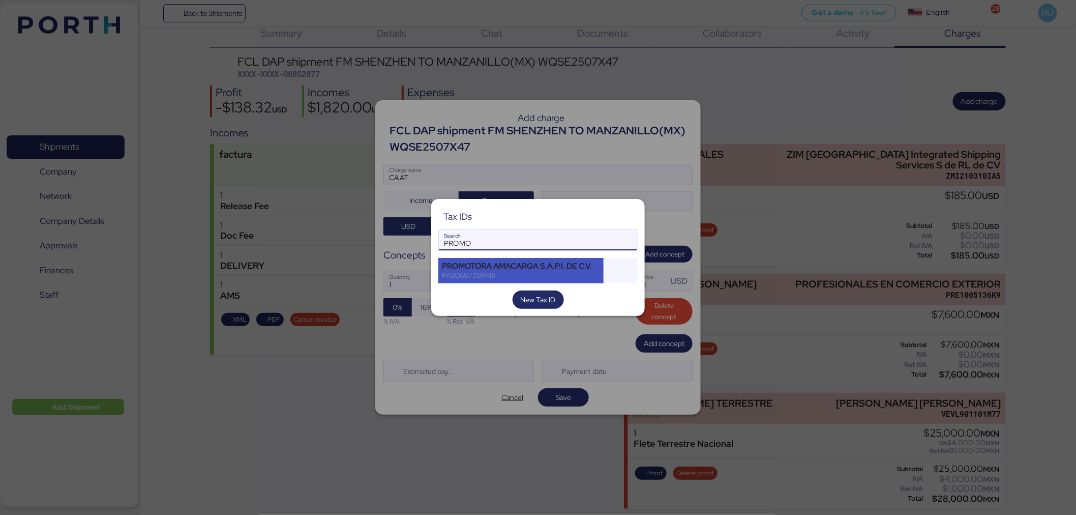 The height and width of the screenshot is (515, 1076). What do you see at coordinates (538, 240) in the screenshot?
I see `input: Search` at bounding box center [538, 240].